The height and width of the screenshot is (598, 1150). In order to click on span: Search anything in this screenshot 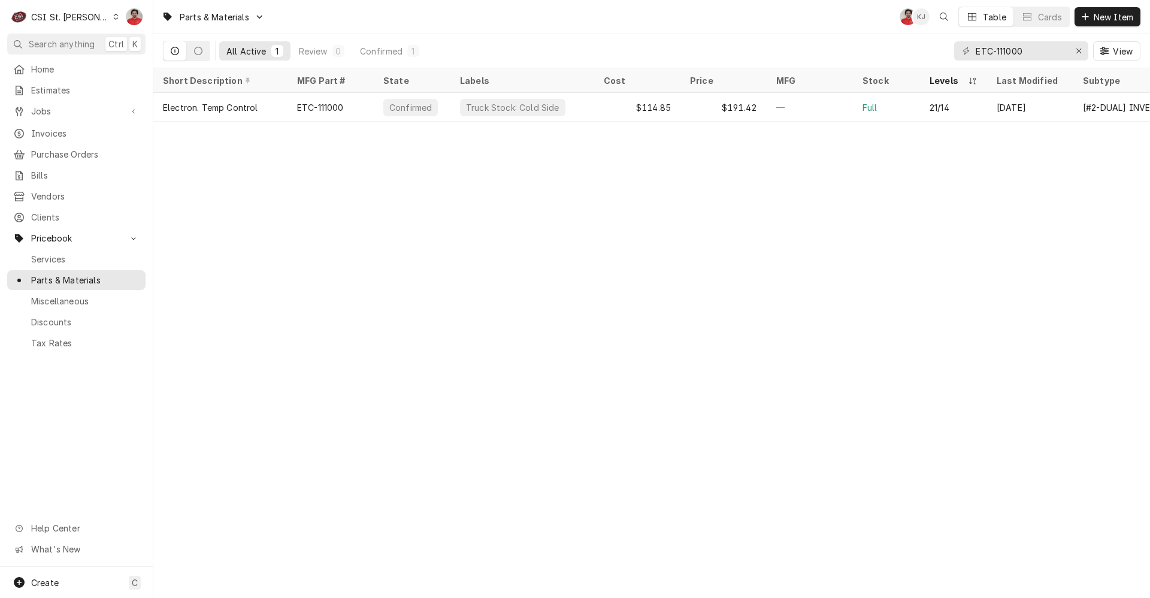, I will do `click(62, 44)`.